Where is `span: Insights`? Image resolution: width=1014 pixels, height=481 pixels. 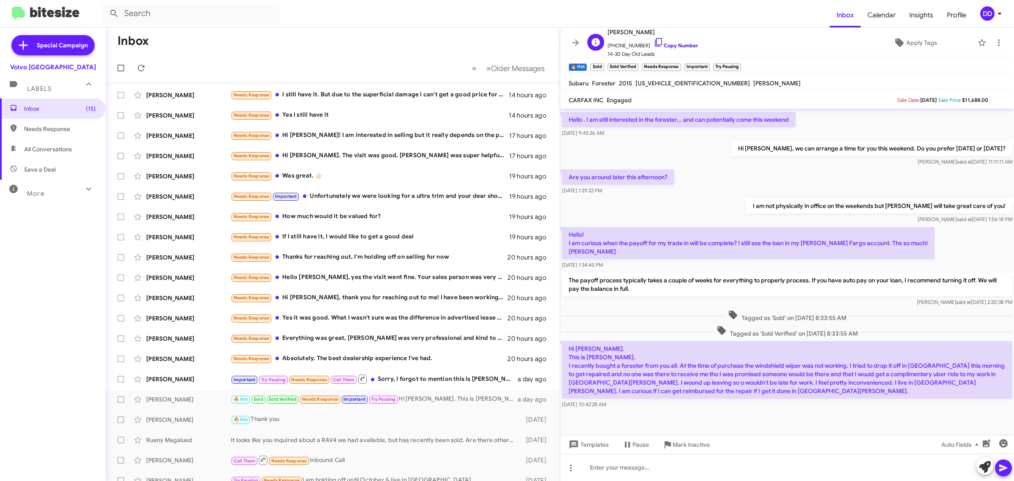
span: Insights is located at coordinates (921, 15).